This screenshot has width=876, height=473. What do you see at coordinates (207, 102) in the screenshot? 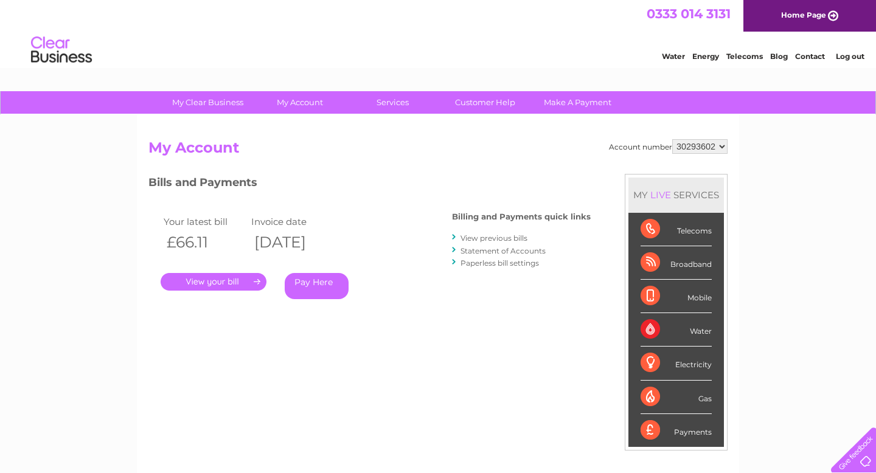
I see `a: My Clear Business` at bounding box center [207, 102].